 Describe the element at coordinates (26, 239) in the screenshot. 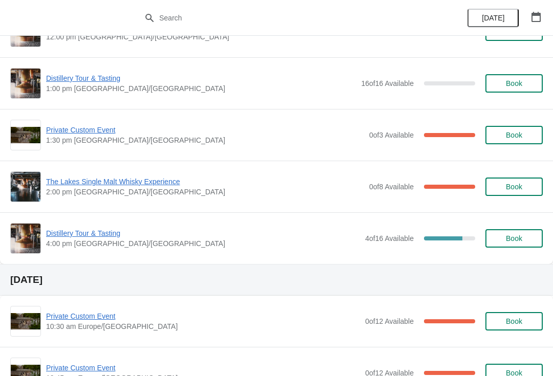

I see `img: Distillery Tour & Tasting | | 4:00 pm Europe/London` at that location.